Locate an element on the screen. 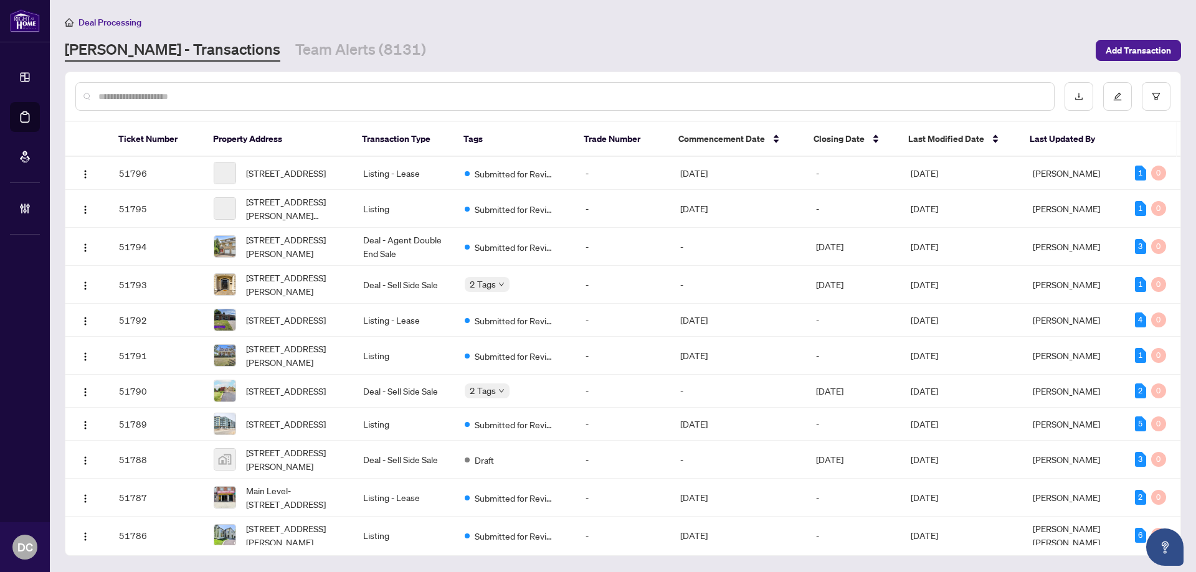  div: 4 is located at coordinates (1141, 320).